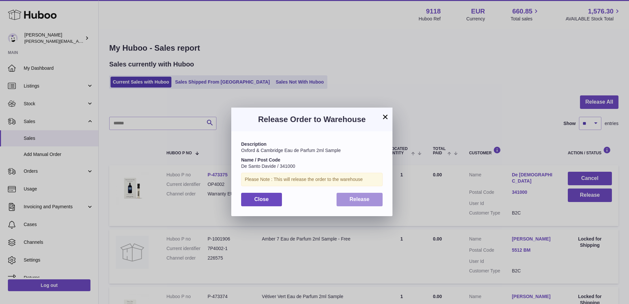  I want to click on strong: Name / Post Code, so click(261, 160).